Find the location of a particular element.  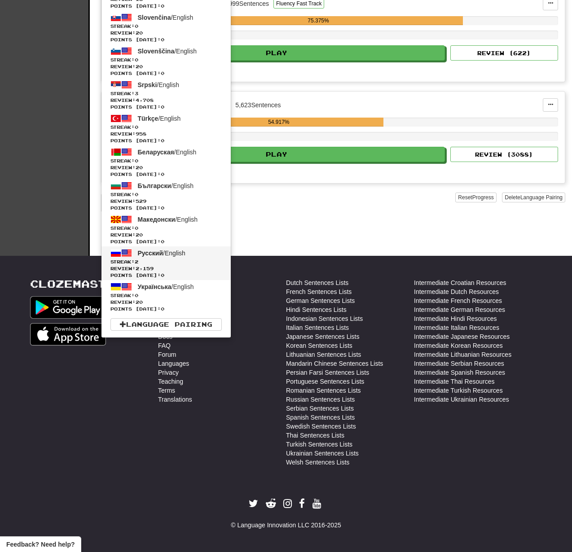

a: Welsh Sentences Lists is located at coordinates (318, 463).